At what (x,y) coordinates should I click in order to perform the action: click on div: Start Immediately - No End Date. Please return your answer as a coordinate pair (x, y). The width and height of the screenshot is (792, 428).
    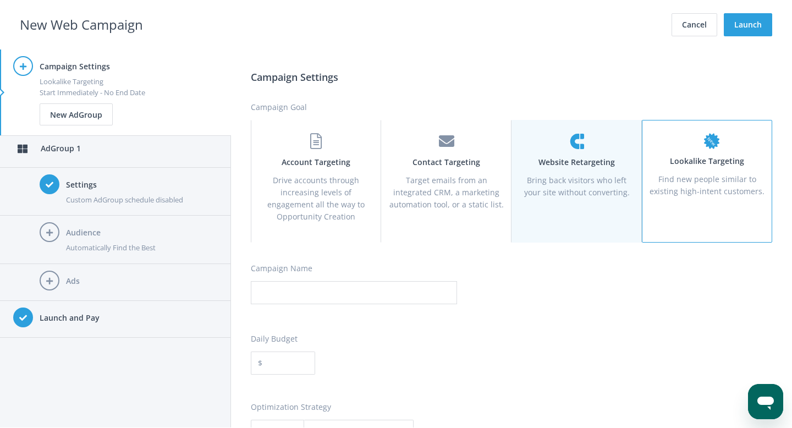
    Looking at the image, I should click on (129, 92).